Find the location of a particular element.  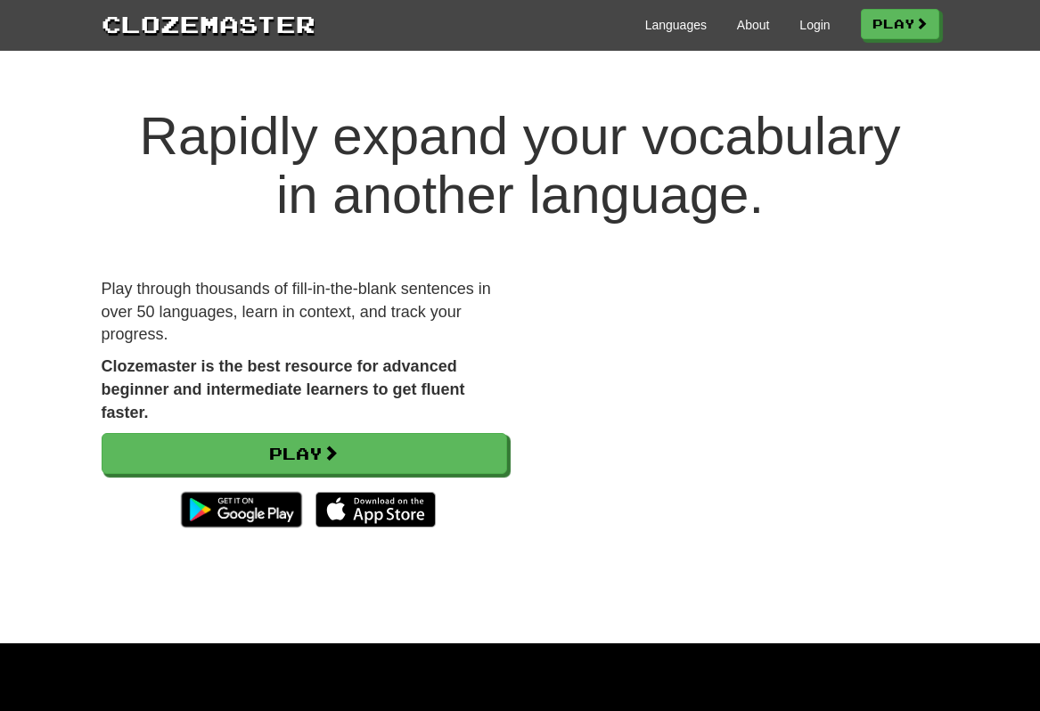

p: Play through thousands of fill-in-the-blank sentences in over 50 languages, learn in context, and... is located at coordinates (304, 312).